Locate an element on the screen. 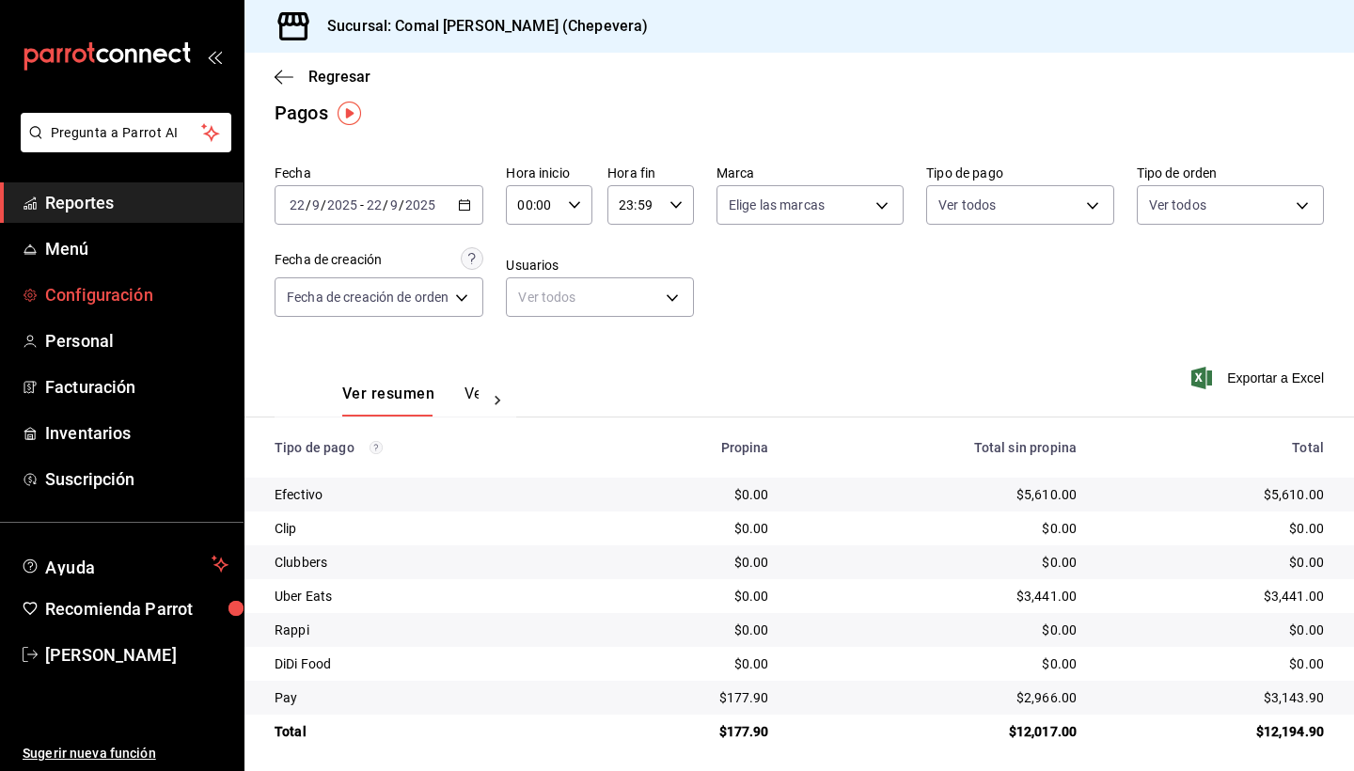 The width and height of the screenshot is (1354, 771). svg: Los pagos realizados con Pay y otras terminales son montos brutos. is located at coordinates (376, 448).